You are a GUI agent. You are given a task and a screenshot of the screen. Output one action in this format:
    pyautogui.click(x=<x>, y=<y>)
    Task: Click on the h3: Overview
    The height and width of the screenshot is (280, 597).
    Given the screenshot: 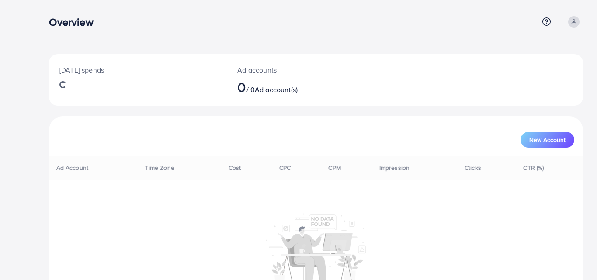 What is the action you would take?
    pyautogui.click(x=74, y=22)
    